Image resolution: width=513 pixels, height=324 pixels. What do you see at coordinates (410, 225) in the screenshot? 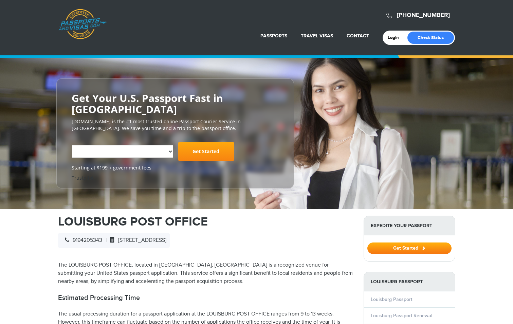
I see `strong: Expedite Your Passport` at bounding box center [410, 225].